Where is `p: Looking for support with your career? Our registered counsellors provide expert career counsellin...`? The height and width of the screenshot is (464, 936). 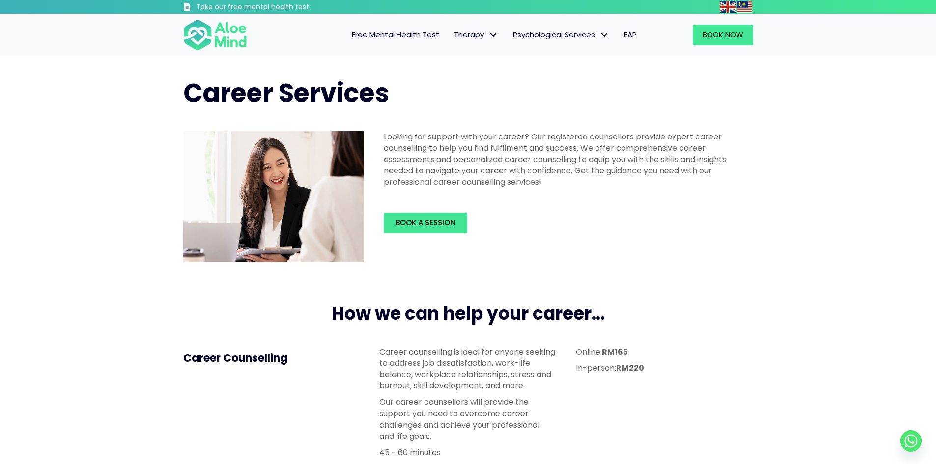 p: Looking for support with your career? Our registered counsellors provide expert career counsellin... is located at coordinates (566, 160).